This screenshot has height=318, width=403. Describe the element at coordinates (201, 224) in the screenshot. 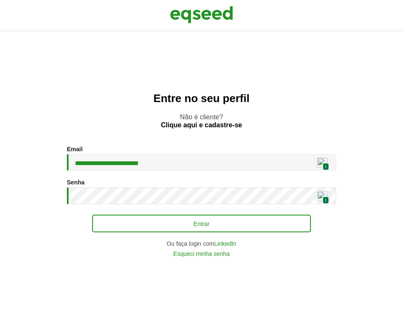

I see `button: Entrar` at that location.